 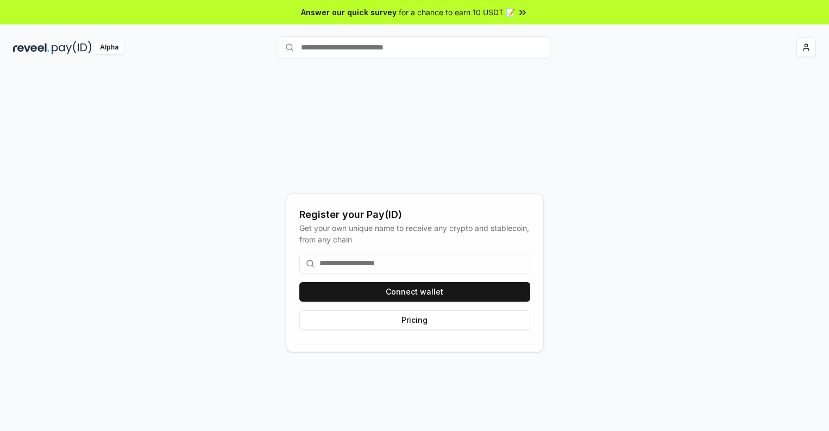 What do you see at coordinates (415, 215) in the screenshot?
I see `div: Register your Pay(ID)` at bounding box center [415, 215].